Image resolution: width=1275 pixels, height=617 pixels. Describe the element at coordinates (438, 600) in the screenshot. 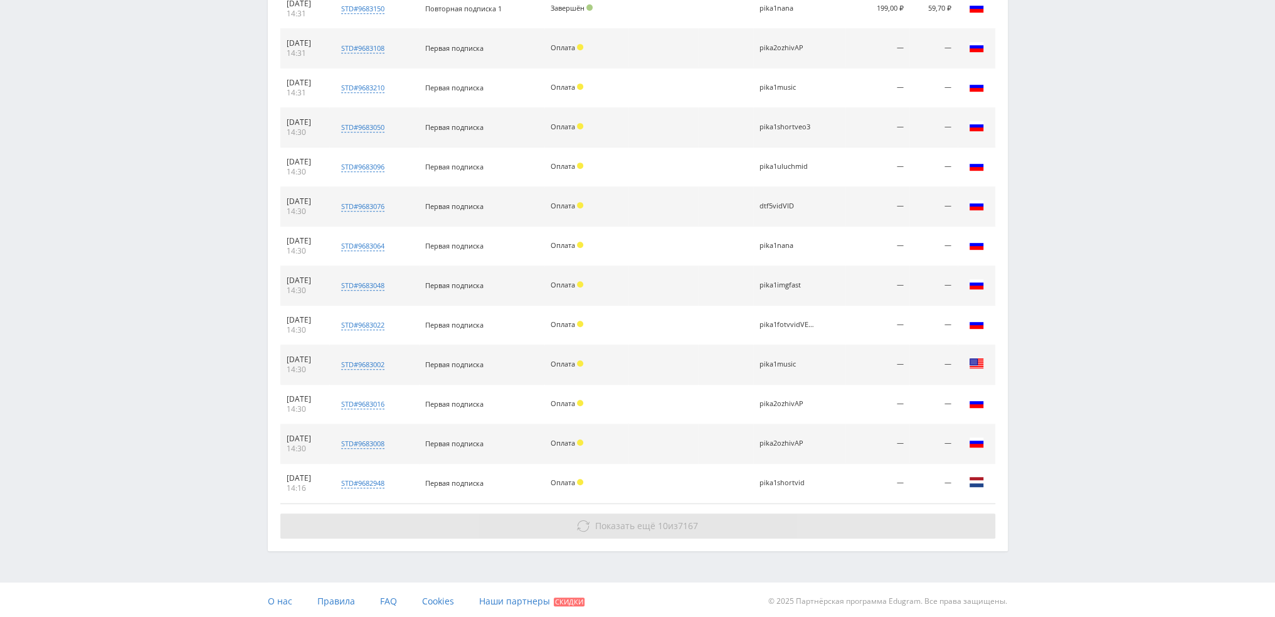

I see `span: Cookies` at that location.